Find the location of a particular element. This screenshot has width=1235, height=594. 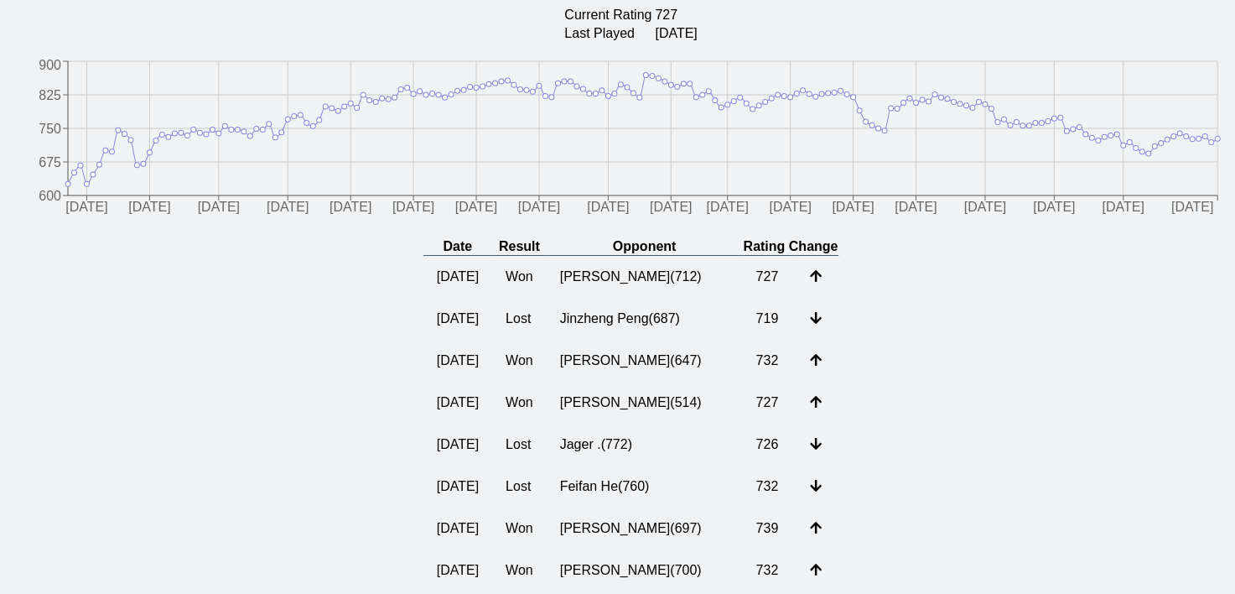

td: 739 is located at coordinates (769, 528).